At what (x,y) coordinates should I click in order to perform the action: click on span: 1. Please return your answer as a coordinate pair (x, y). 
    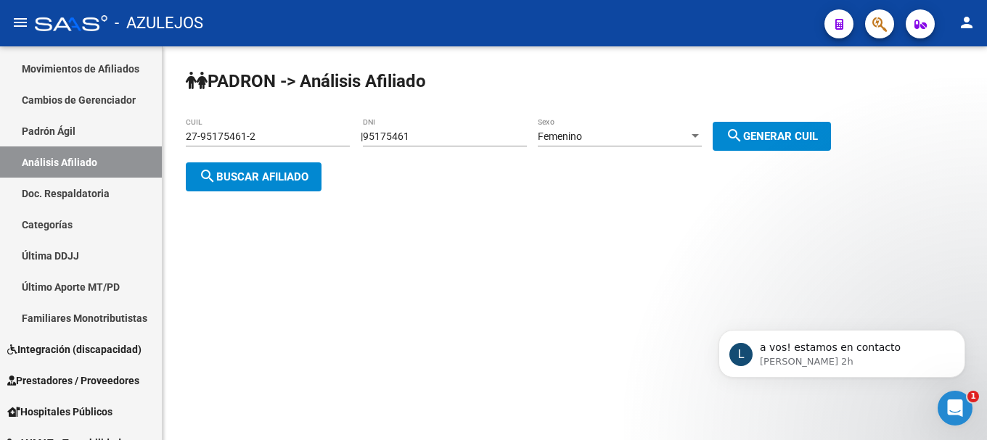
    Looking at the image, I should click on (973, 397).